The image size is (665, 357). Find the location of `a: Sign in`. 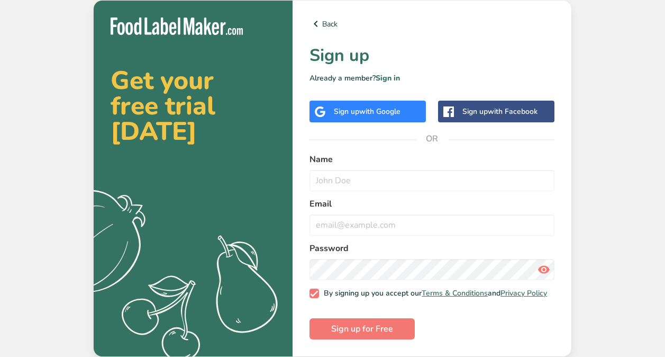

a: Sign in is located at coordinates (388, 78).